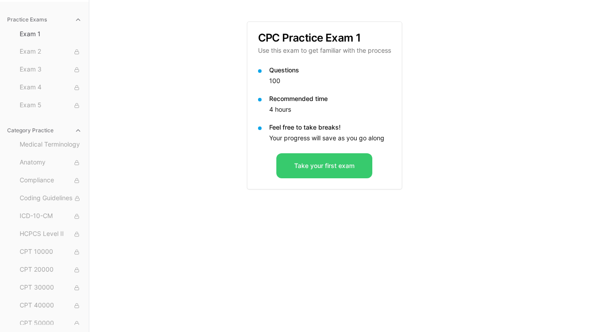 The image size is (604, 332). Describe the element at coordinates (50, 270) in the screenshot. I see `span: CPT 20000` at that location.